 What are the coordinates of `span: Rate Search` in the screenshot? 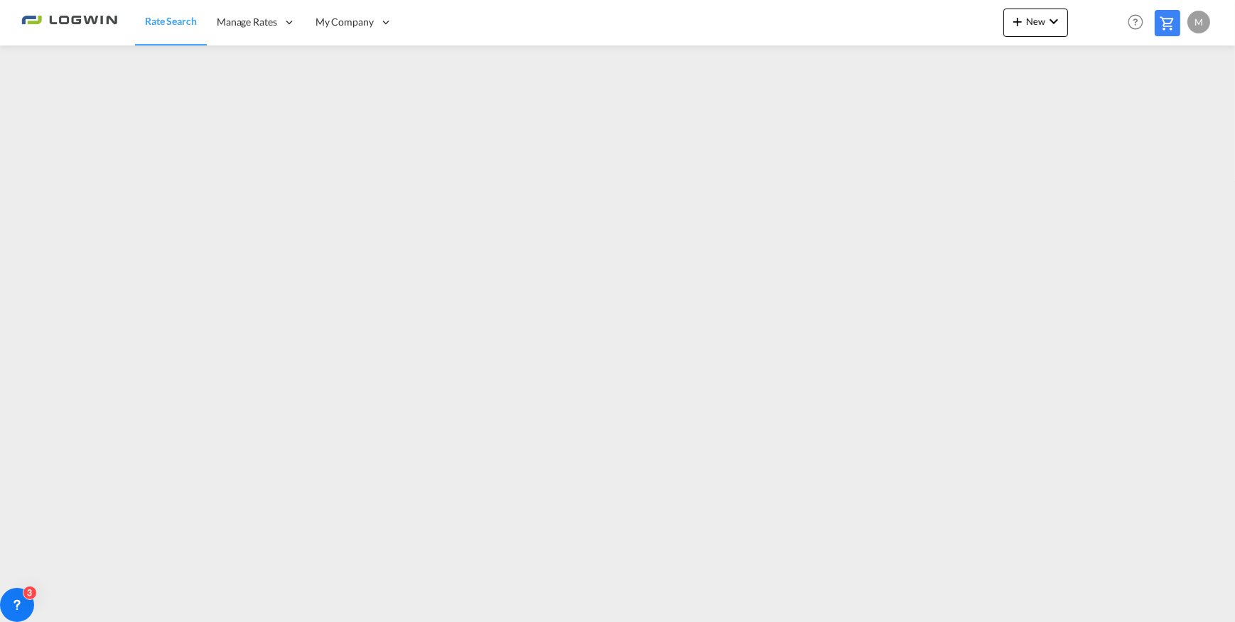 It's located at (171, 21).